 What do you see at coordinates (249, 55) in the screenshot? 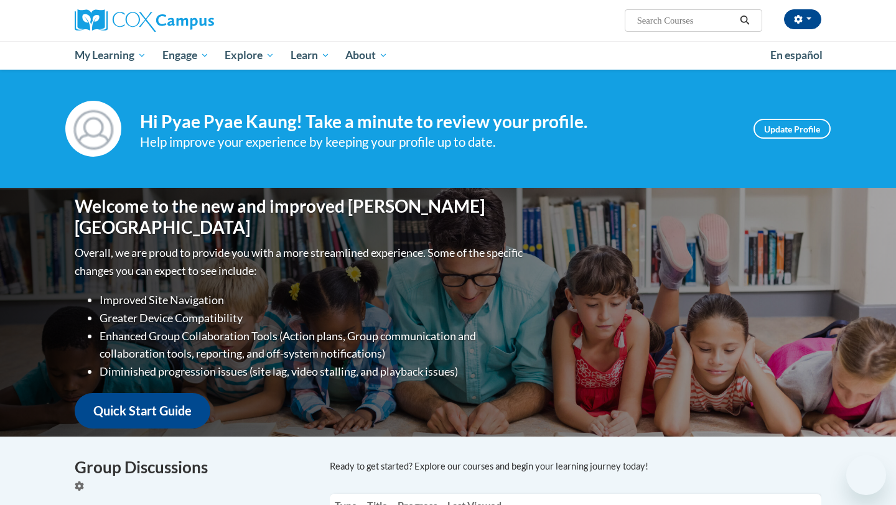
I see `span: Explore` at bounding box center [249, 55].